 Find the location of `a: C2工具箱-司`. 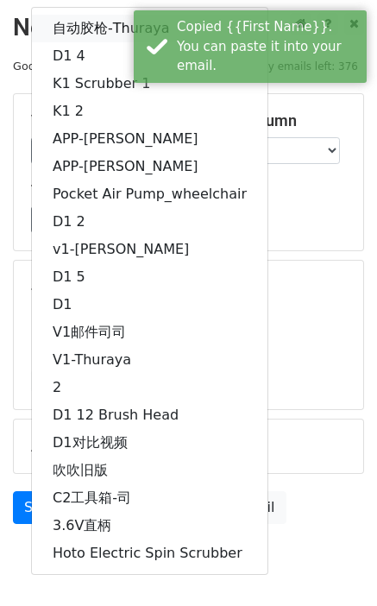

a: C2工具箱-司 is located at coordinates (149, 498).